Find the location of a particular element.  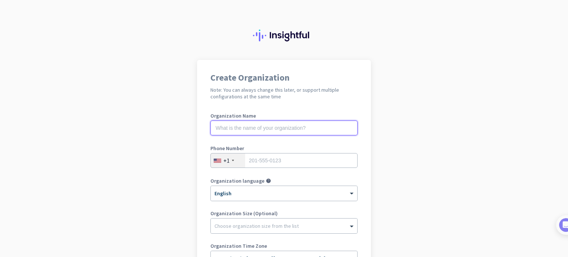

h1: Create Organization is located at coordinates (284, 78).